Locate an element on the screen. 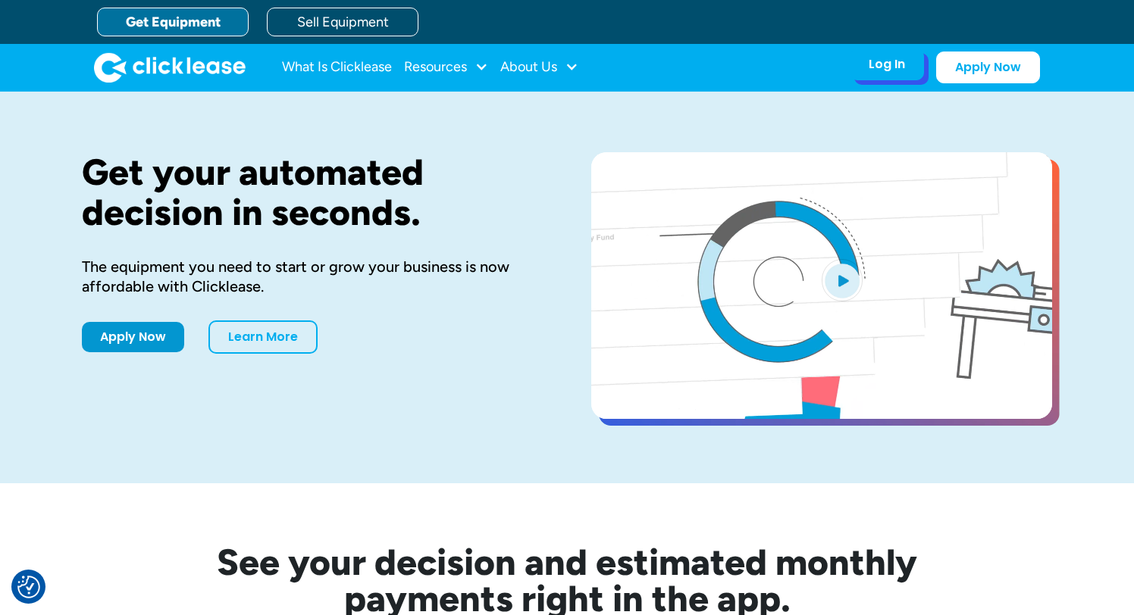  div: About Us is located at coordinates (539, 67).